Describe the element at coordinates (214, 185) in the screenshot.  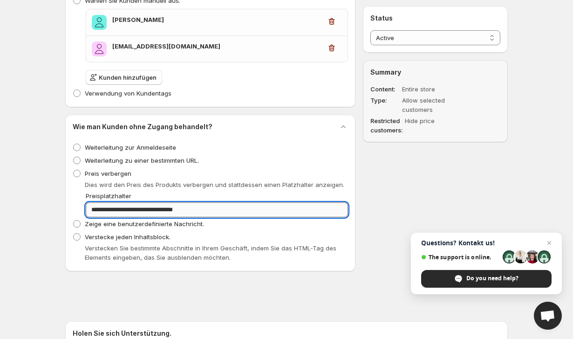
I see `span: Dies wird den Preis des Produkts verbergen und stattdessen einen Platzhalter anzeigen.` at that location.